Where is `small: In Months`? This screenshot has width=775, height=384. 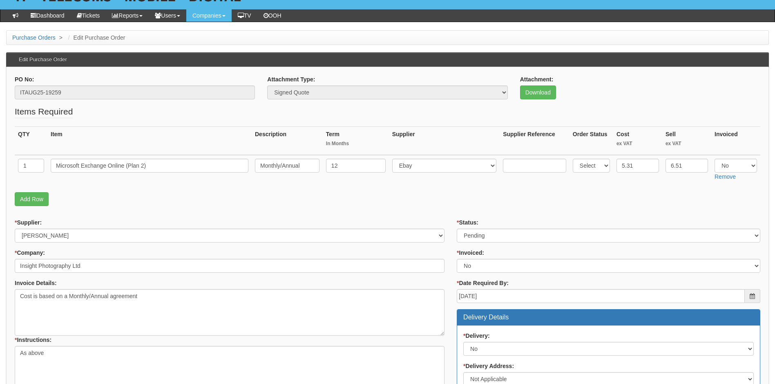 small: In Months is located at coordinates (356, 143).